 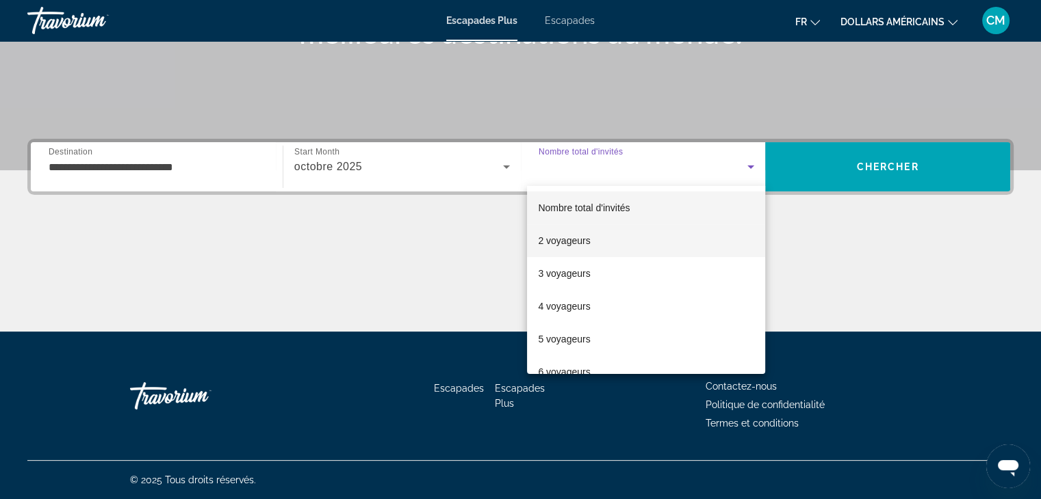 I want to click on font: Nombre total d'invités, so click(x=584, y=208).